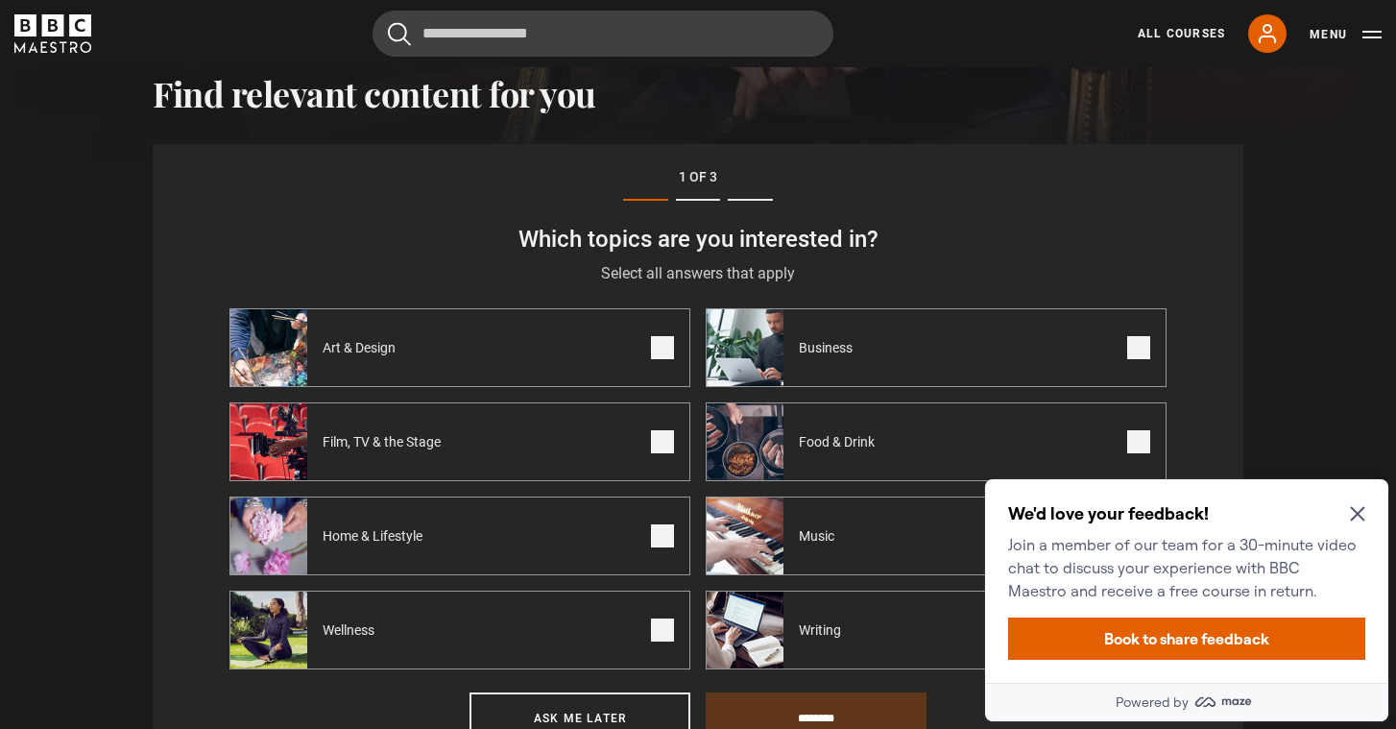 The height and width of the screenshot is (729, 1396). I want to click on p: Select all answers that apply, so click(698, 274).